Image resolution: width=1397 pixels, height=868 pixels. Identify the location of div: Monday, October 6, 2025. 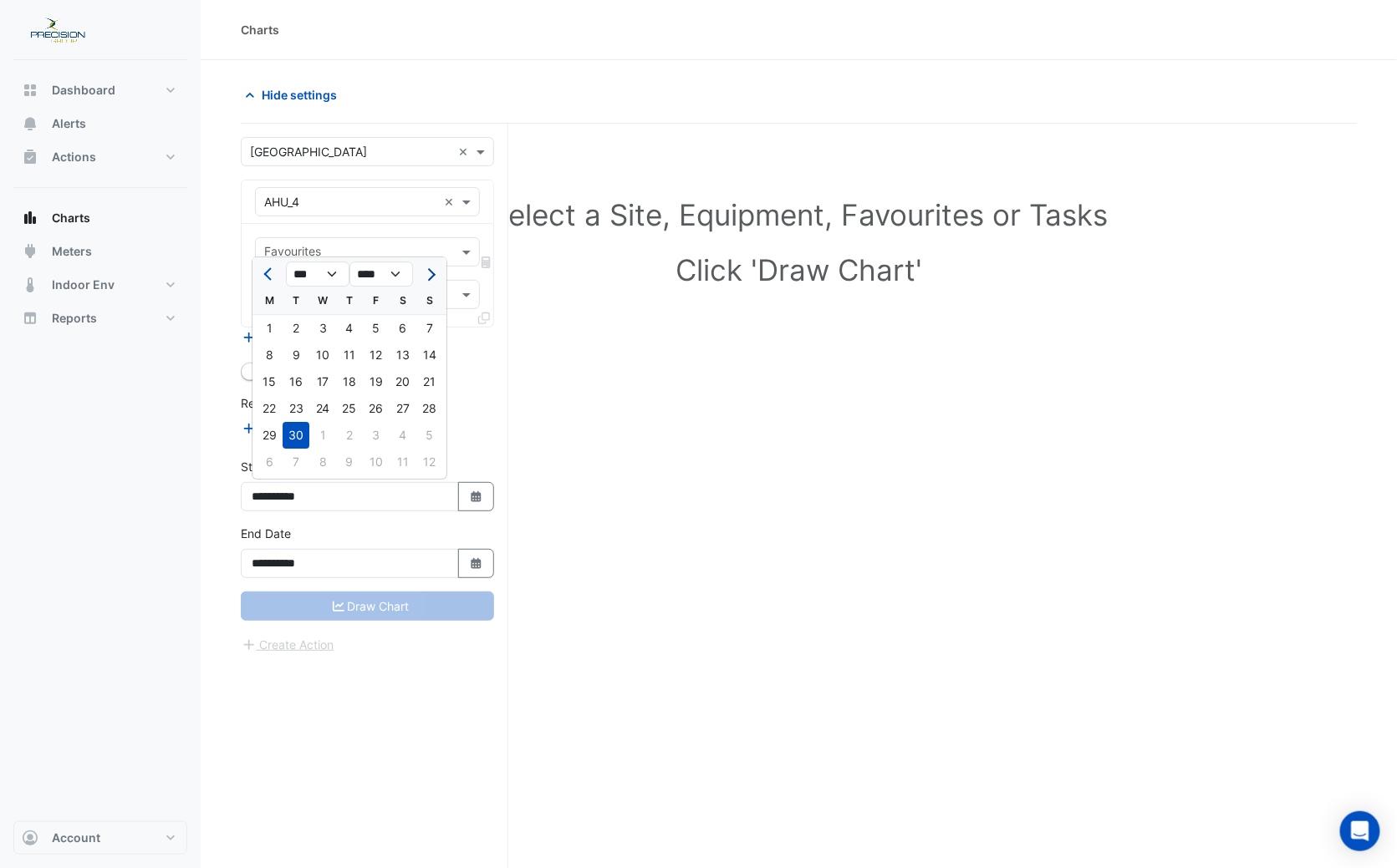
(269, 462).